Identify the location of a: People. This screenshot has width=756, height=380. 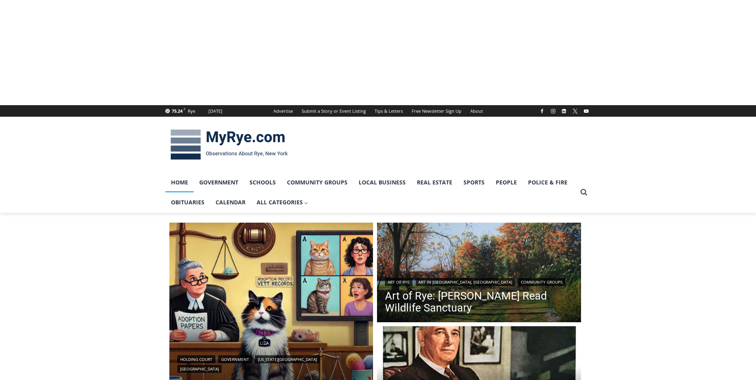
(506, 183).